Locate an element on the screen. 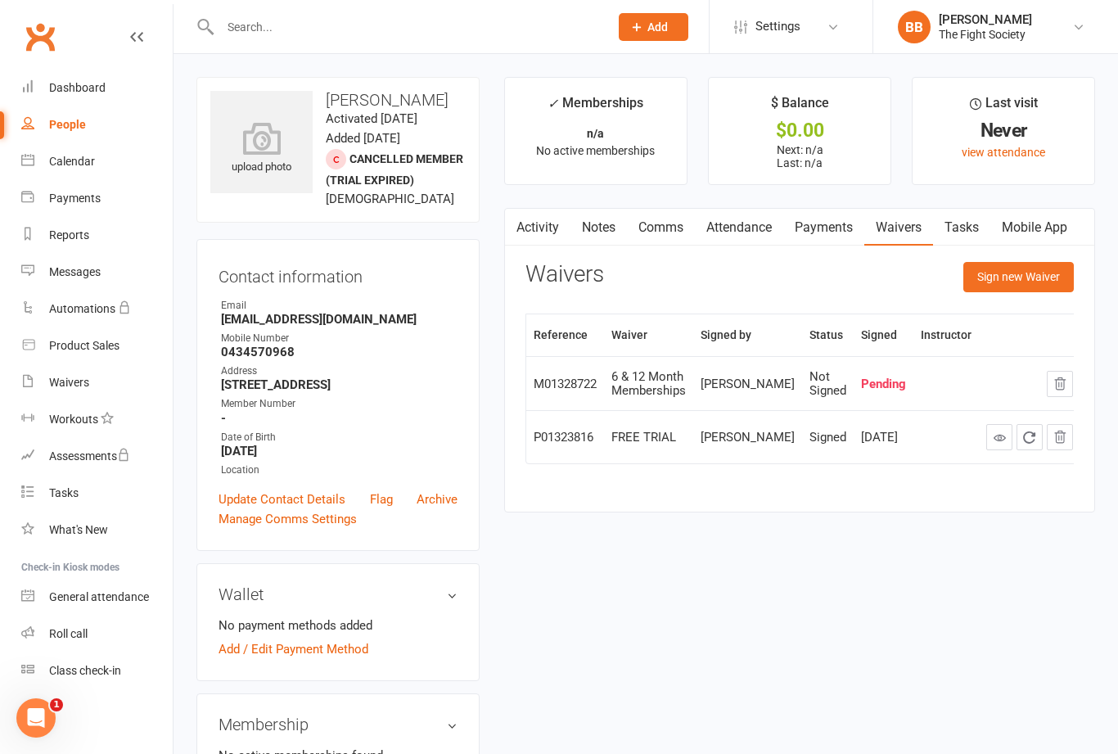 The height and width of the screenshot is (754, 1118). div: Pending is located at coordinates (883, 384).